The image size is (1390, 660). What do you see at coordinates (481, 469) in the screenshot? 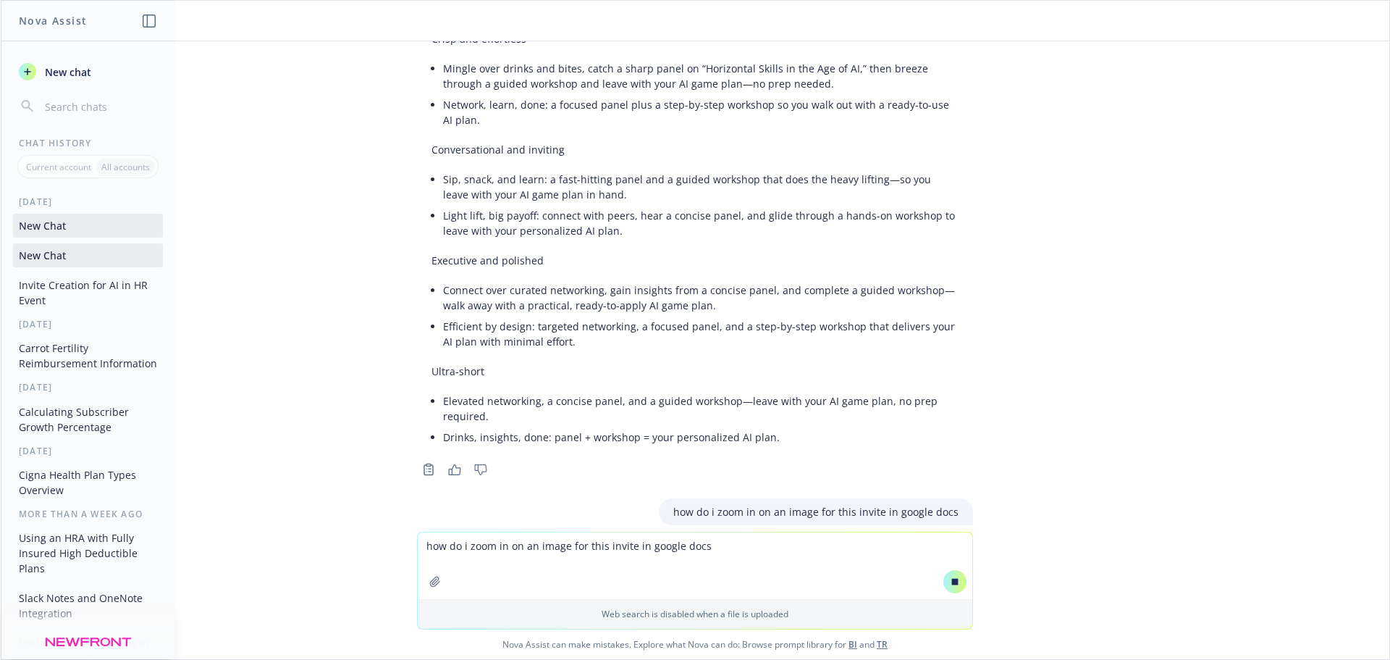
I see `button: Thumbs down` at bounding box center [481, 469].